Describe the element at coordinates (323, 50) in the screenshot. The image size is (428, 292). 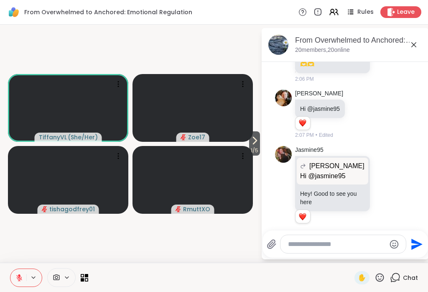
I see `p: 20 members, 20 online` at that location.